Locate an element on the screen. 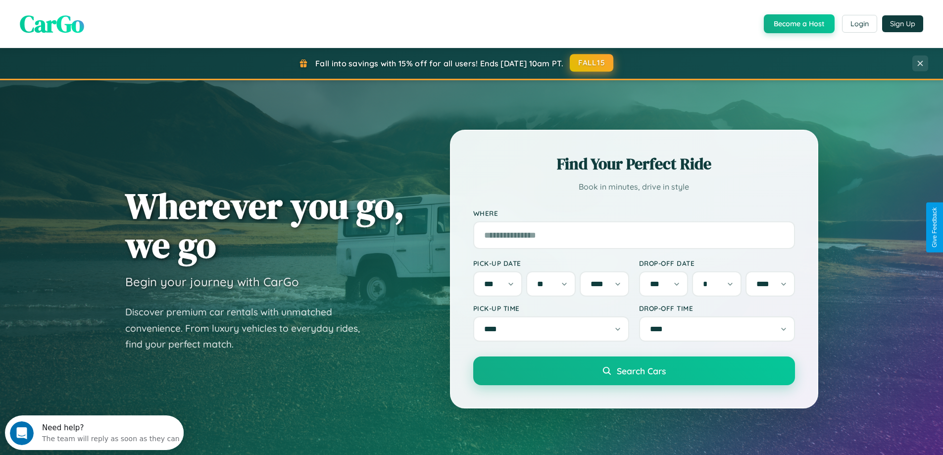 The width and height of the screenshot is (943, 455). div: Need help? is located at coordinates (106, 12).